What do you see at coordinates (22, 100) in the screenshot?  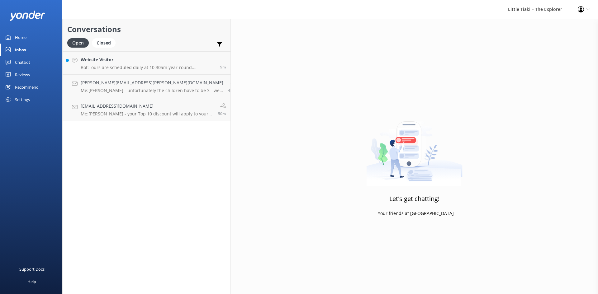 I see `div: Settings` at bounding box center [22, 100].